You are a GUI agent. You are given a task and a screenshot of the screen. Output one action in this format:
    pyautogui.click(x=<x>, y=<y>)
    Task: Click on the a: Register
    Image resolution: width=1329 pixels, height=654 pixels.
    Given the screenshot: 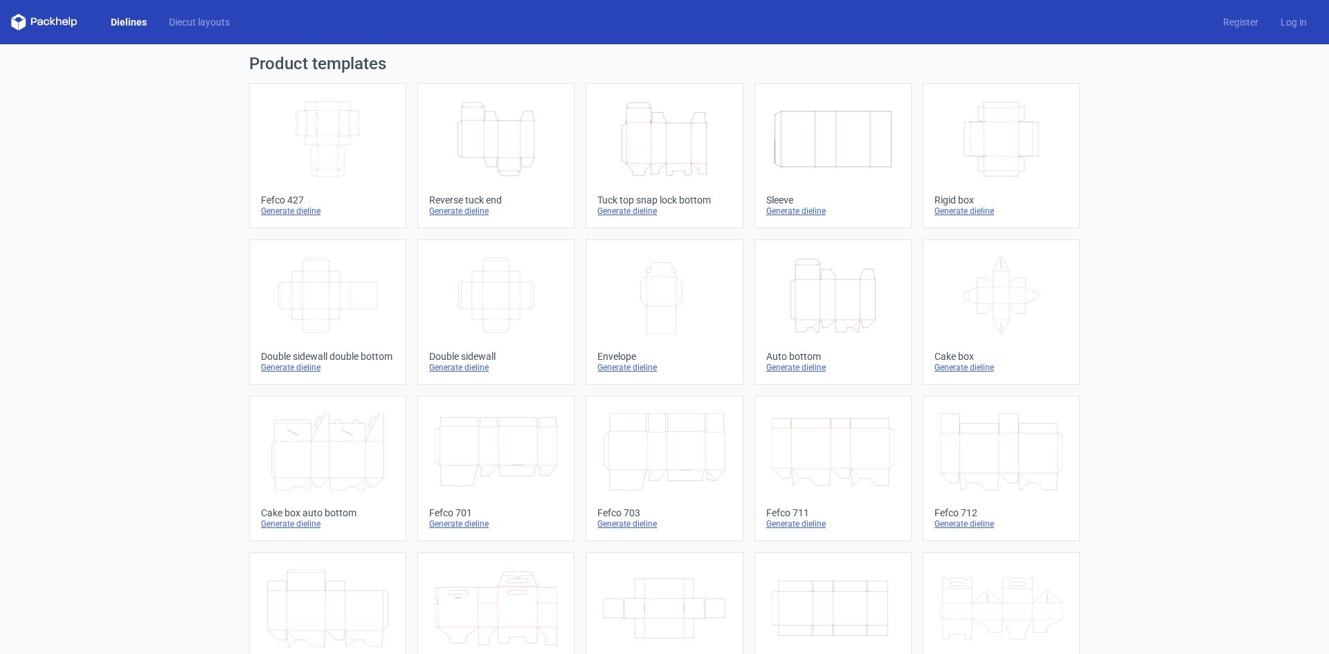 What is the action you would take?
    pyautogui.click(x=1240, y=22)
    